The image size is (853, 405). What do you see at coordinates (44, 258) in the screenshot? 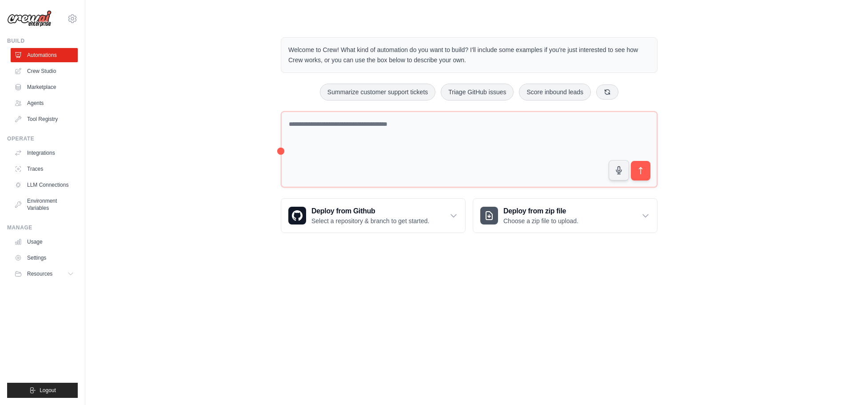
I see `a: Settings` at bounding box center [44, 258].